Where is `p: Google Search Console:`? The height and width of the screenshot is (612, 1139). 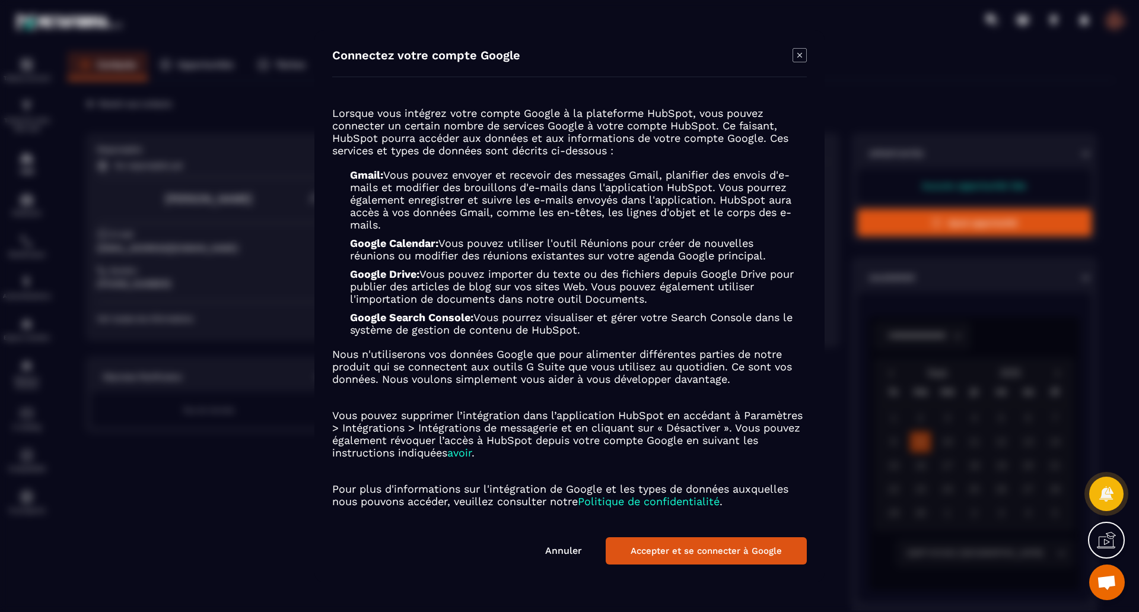 p: Google Search Console: is located at coordinates (572, 323).